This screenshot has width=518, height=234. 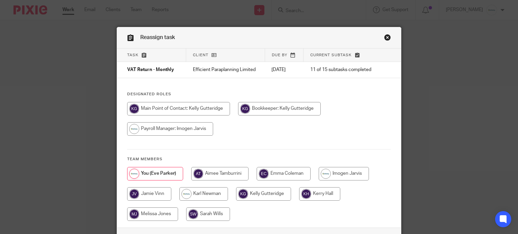 I want to click on h4: Team members, so click(x=259, y=159).